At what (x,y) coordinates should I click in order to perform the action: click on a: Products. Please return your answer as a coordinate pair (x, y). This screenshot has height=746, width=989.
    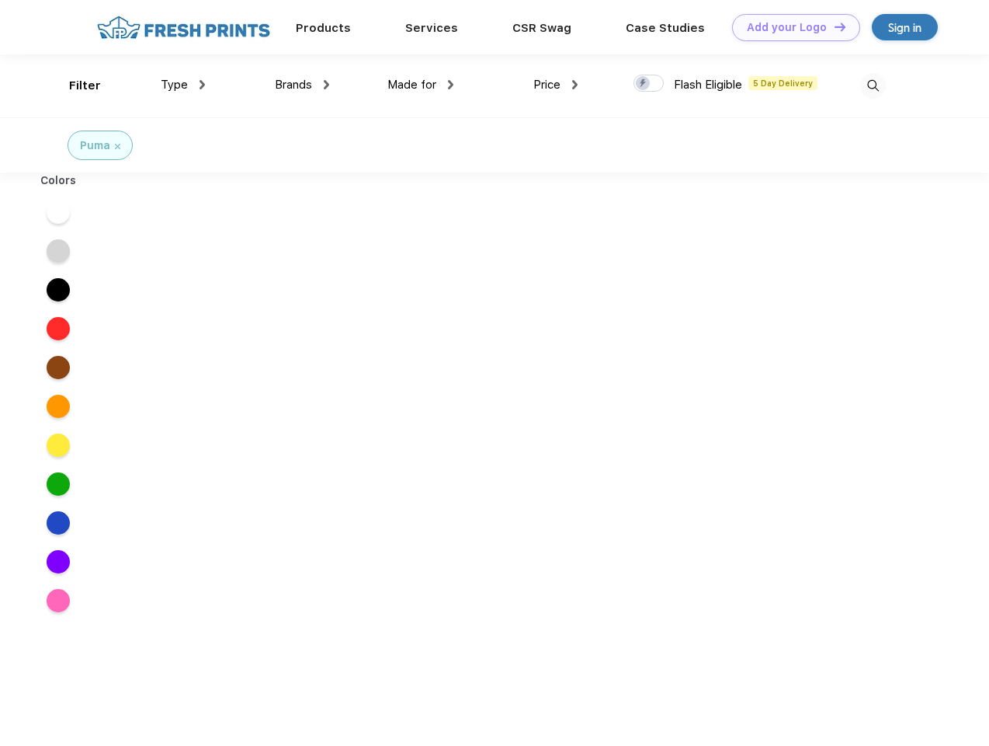
    Looking at the image, I should click on (323, 28).